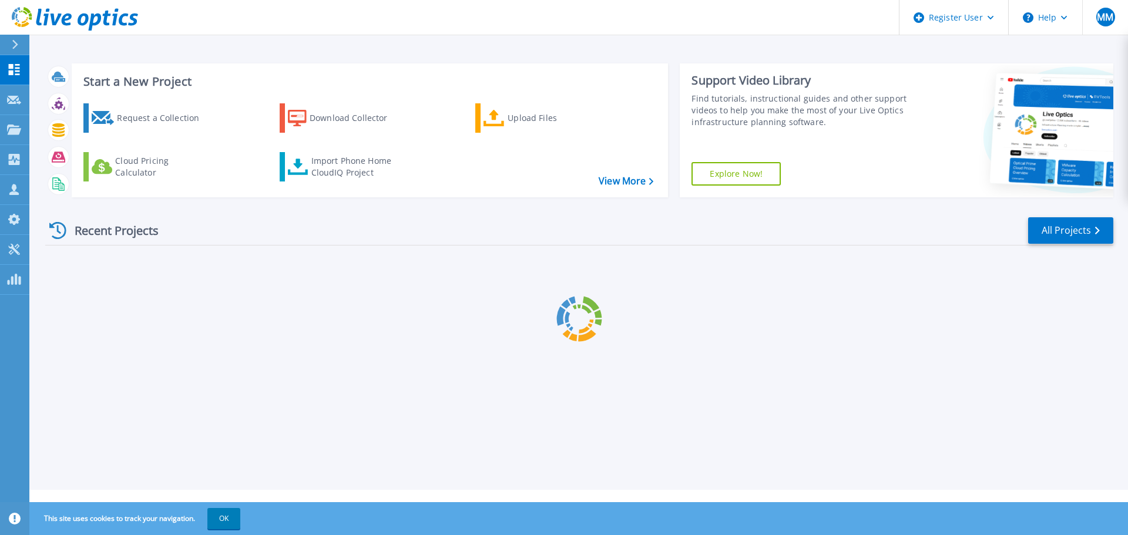  Describe the element at coordinates (357, 167) in the screenshot. I see `div: Import Phone Home CloudIQ Project` at that location.